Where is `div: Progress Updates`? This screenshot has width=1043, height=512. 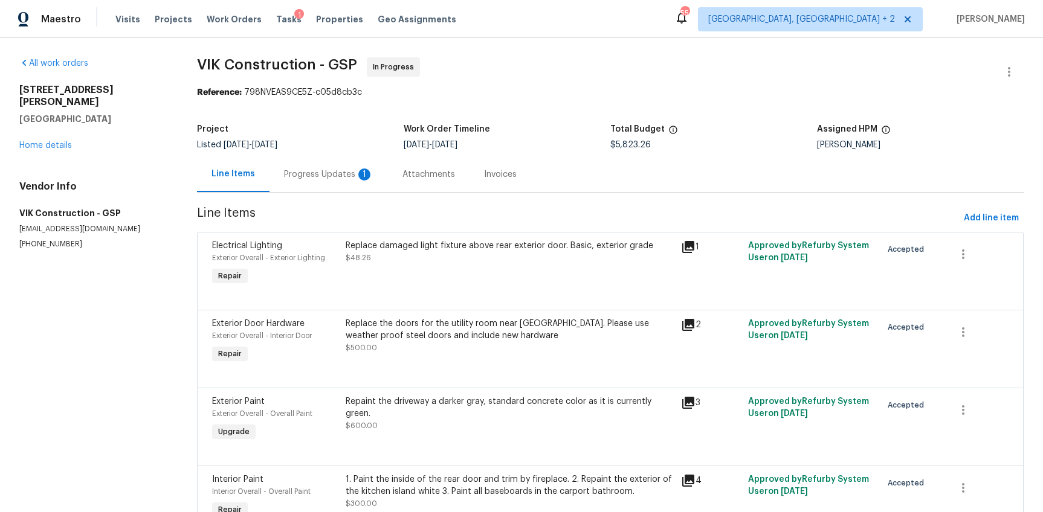 div: Progress Updates is located at coordinates (329, 175).